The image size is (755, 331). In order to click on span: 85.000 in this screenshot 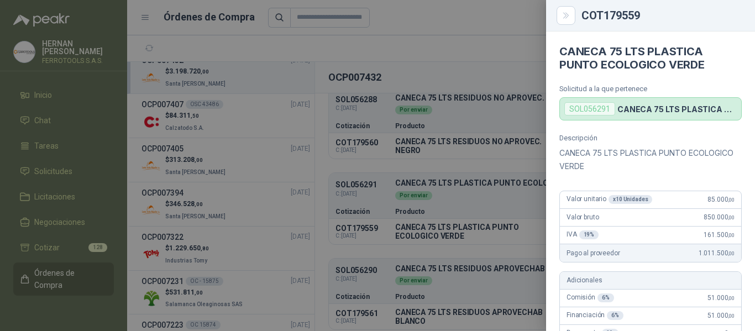, I will do `click(721, 200)`.